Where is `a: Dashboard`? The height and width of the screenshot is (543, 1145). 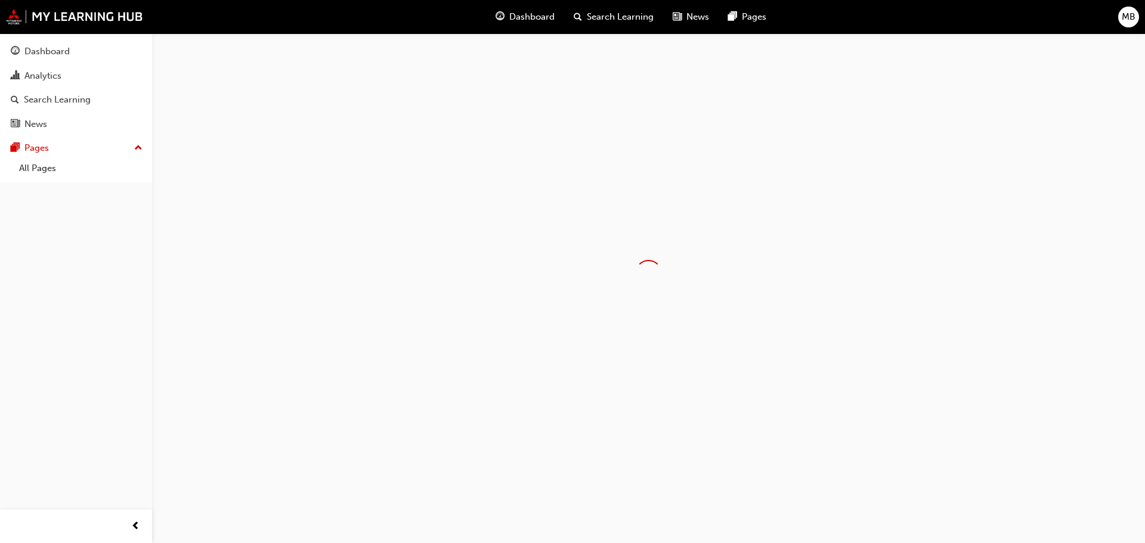 a: Dashboard is located at coordinates (76, 51).